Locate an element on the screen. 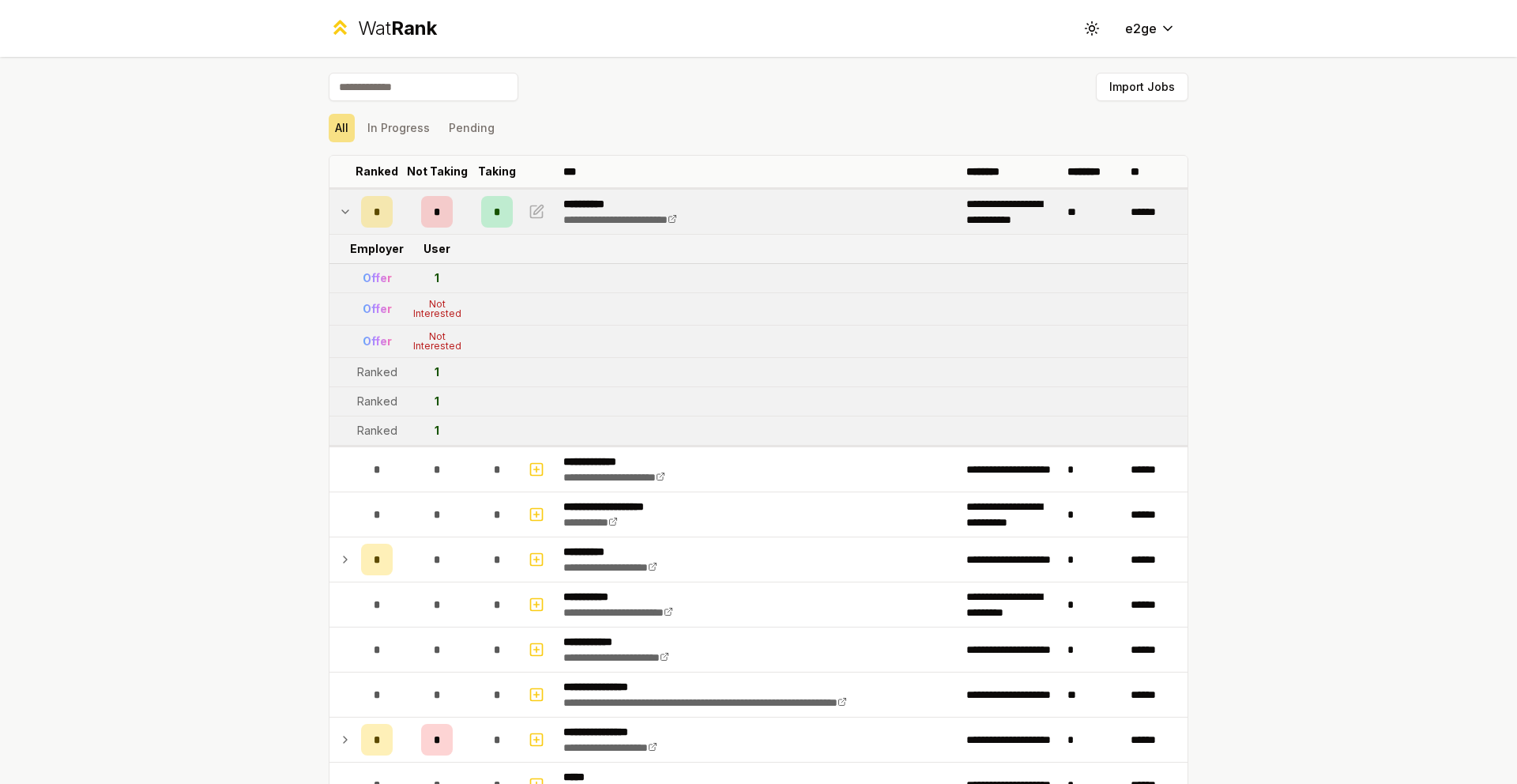 This screenshot has height=784, width=1517. td: Employer is located at coordinates (377, 249).